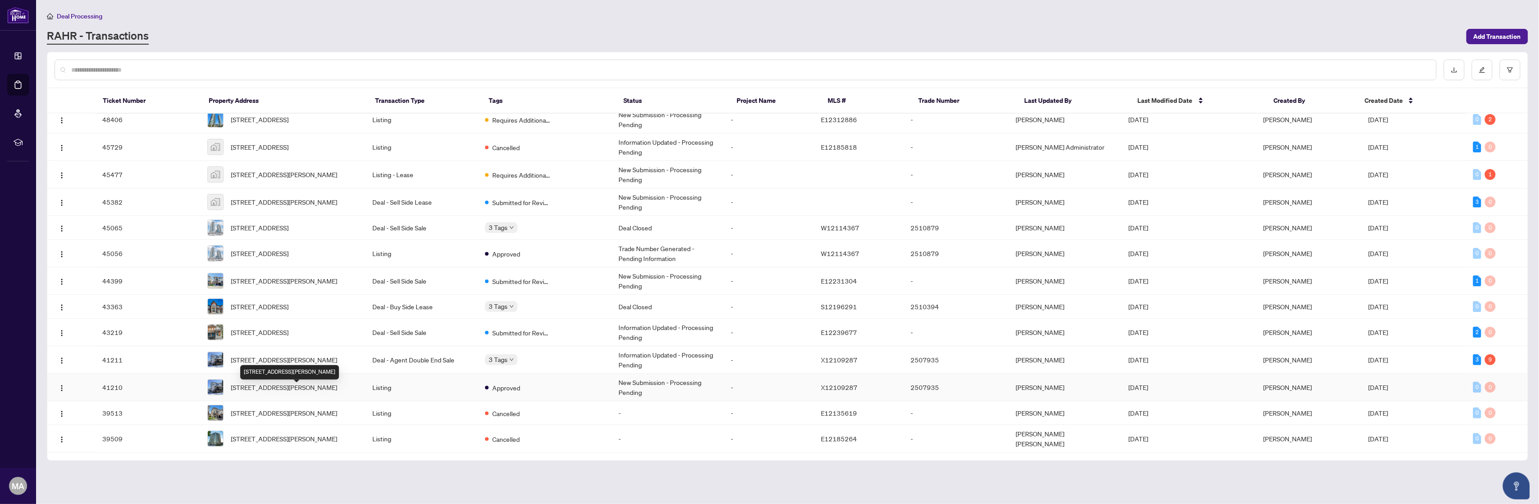 The width and height of the screenshot is (1539, 504). I want to click on span: 3 Tags, so click(498, 359).